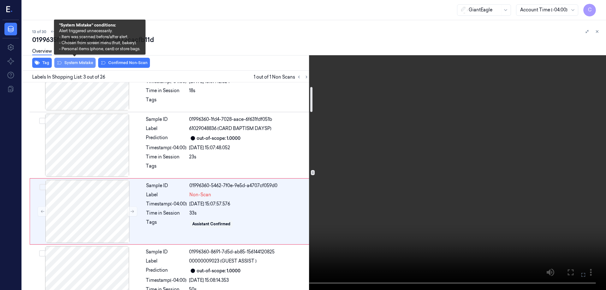 Image resolution: width=606 pixels, height=290 pixels. Describe the element at coordinates (211, 224) in the screenshot. I see `div: Assistant Confirmed` at that location.